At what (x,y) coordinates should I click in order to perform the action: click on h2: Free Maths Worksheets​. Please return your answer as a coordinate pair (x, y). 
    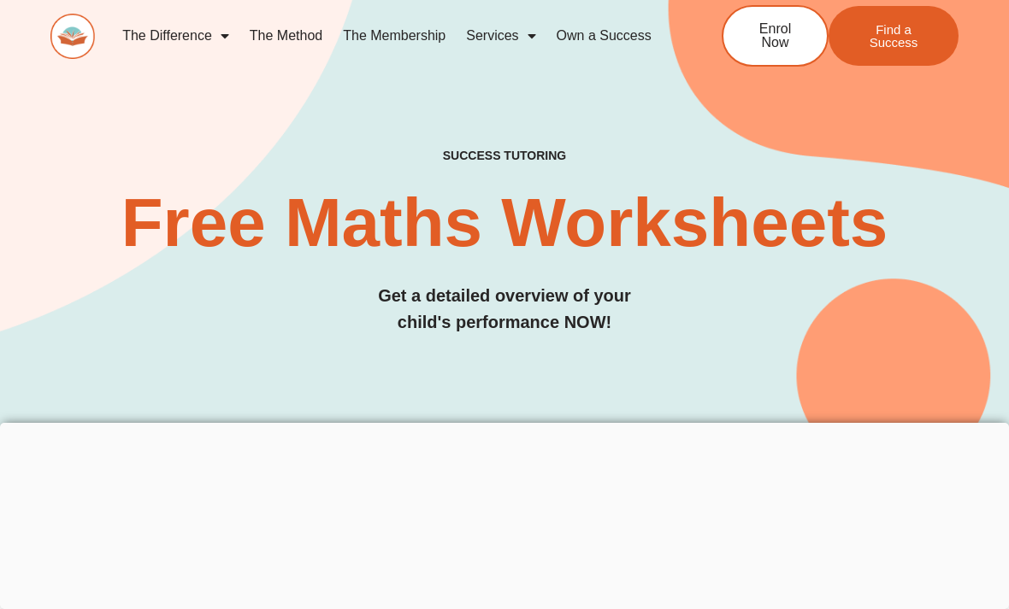
    Looking at the image, I should click on (504, 223).